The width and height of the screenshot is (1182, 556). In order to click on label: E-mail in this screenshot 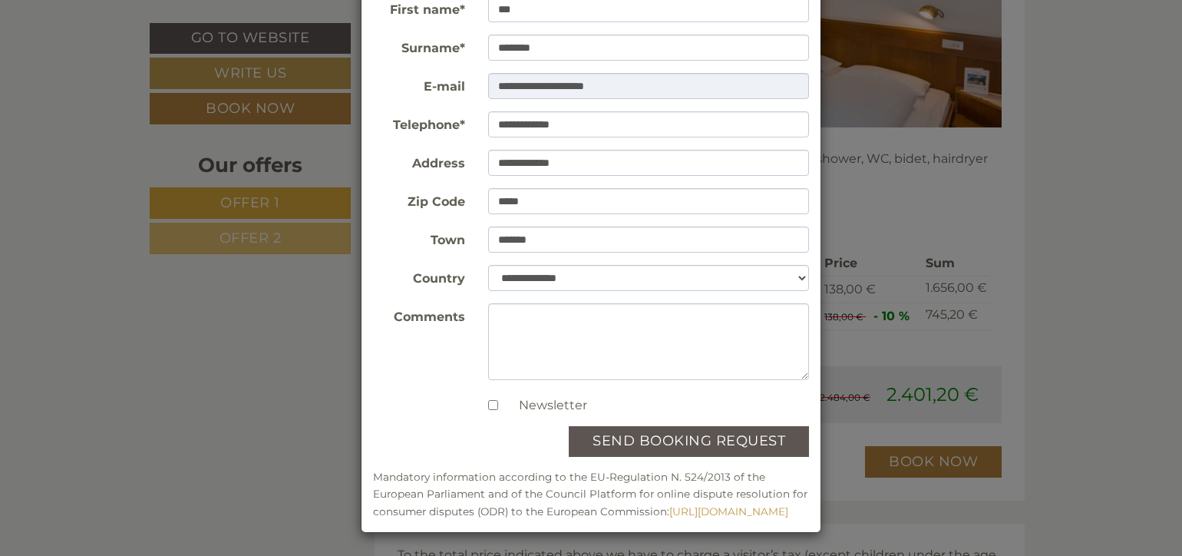, I will do `click(419, 84)`.